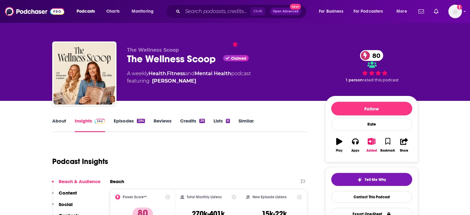 This screenshot has width=470, height=215. What do you see at coordinates (228, 121) in the screenshot?
I see `div: 9` at bounding box center [228, 121].